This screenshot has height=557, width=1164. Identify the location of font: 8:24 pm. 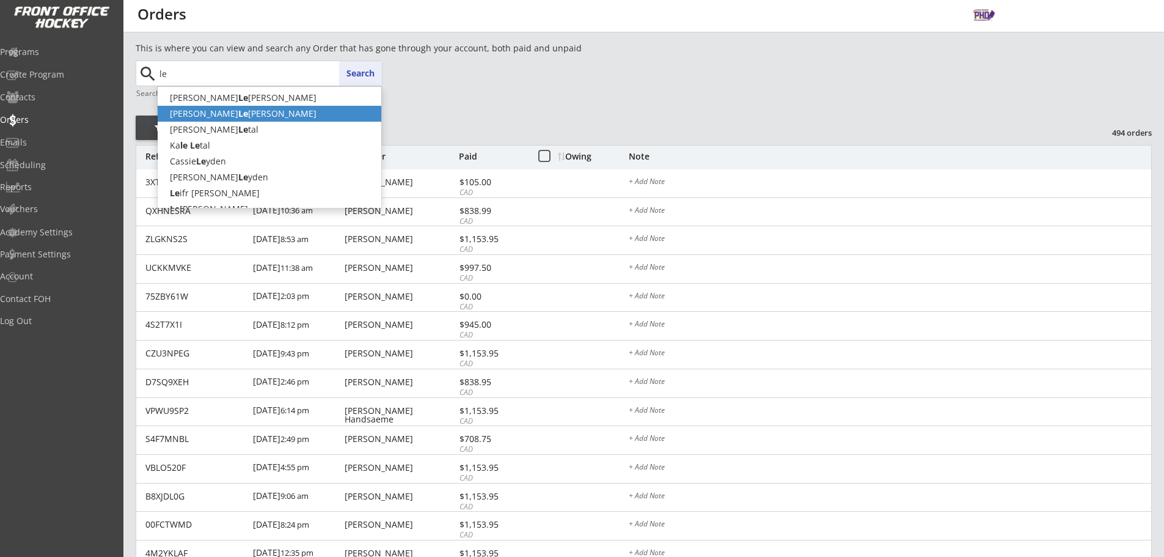
(295, 524).